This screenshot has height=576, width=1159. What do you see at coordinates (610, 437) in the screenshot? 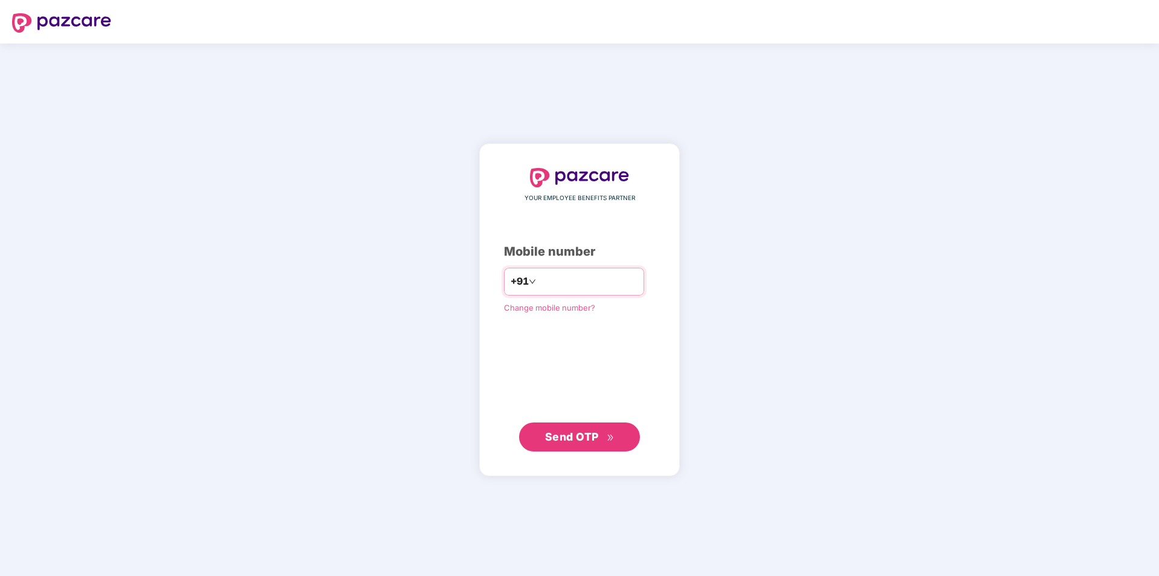
I see `span: double-right` at bounding box center [610, 437].